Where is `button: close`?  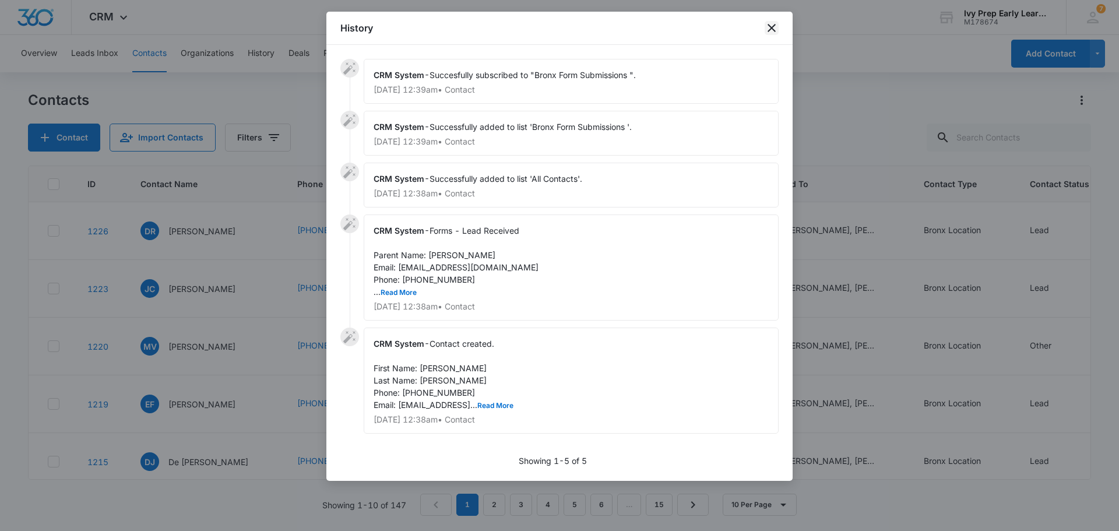
button: close is located at coordinates (772, 28).